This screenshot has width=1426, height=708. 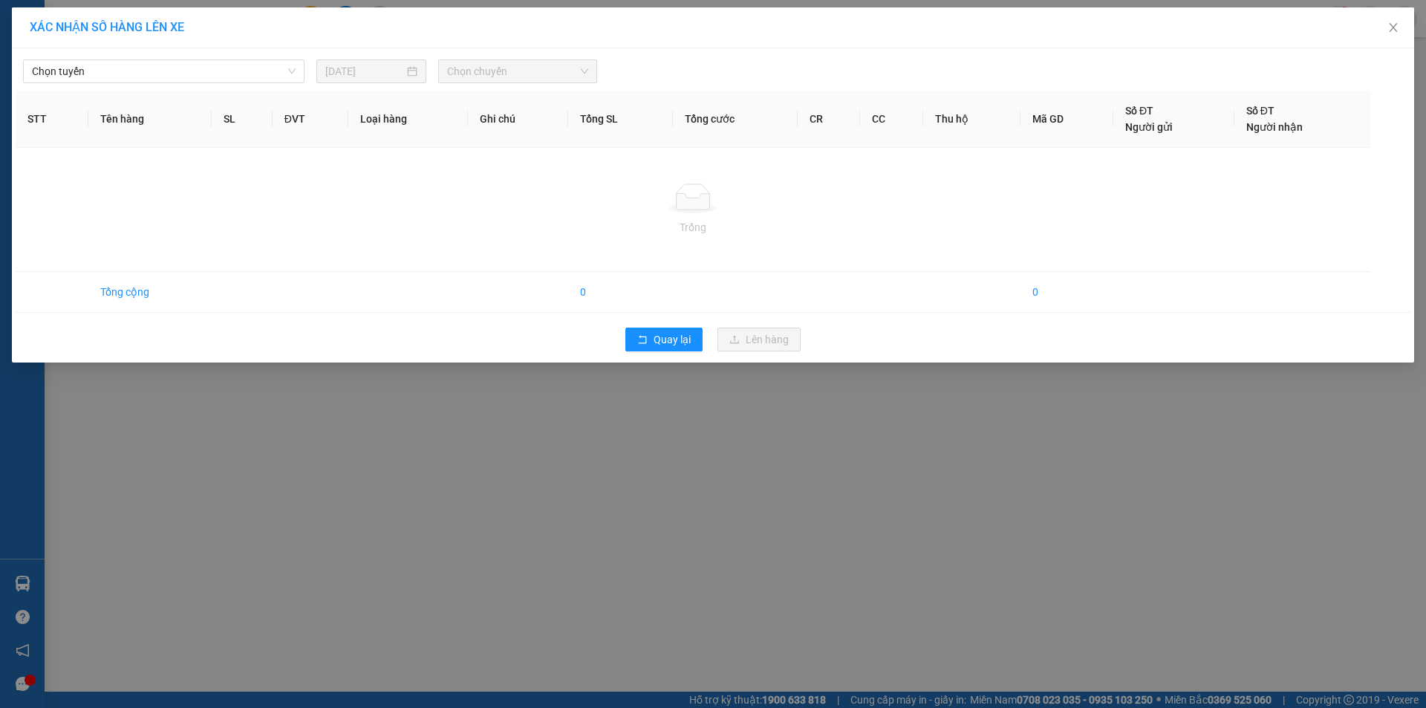 I want to click on b: Bãi xe số 24 Dx036, PPhú Mỹ, TPThủ Dầu, so click(x=46, y=104).